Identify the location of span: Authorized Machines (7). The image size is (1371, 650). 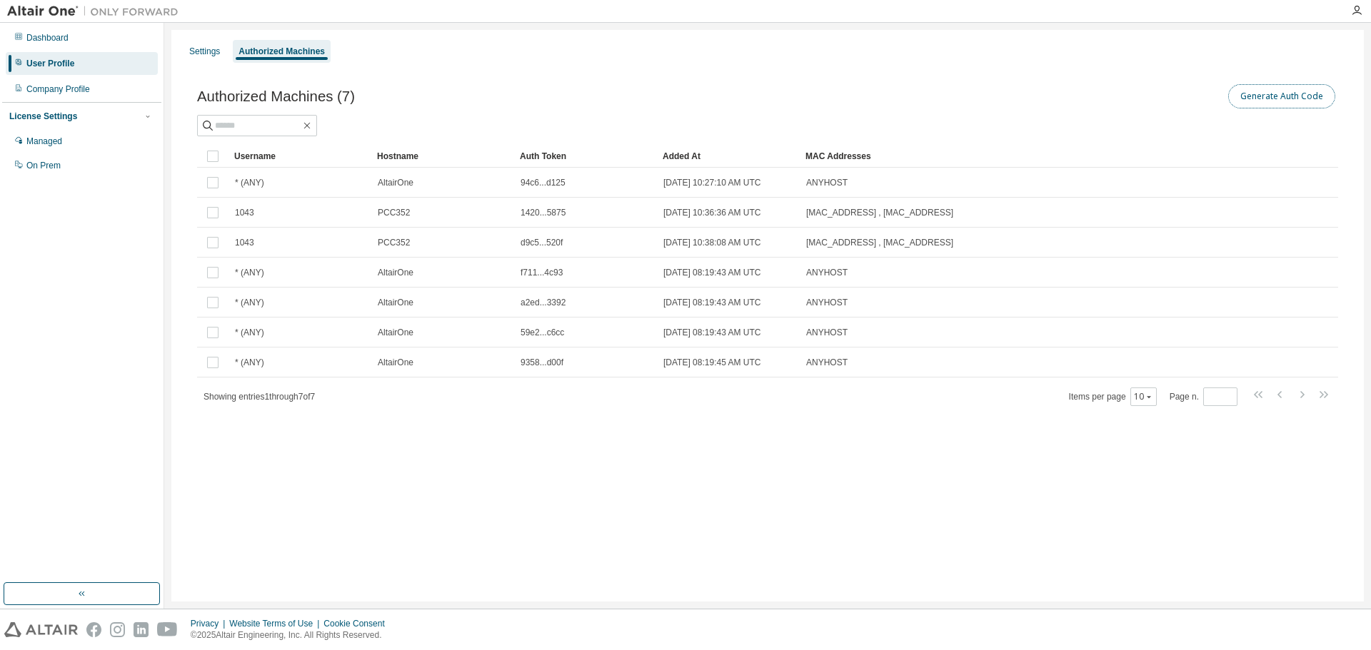
(276, 96).